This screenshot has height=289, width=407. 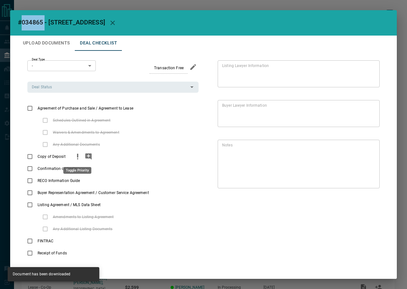 I want to click on span: Waivers & Amendments to Agreement, so click(x=86, y=133).